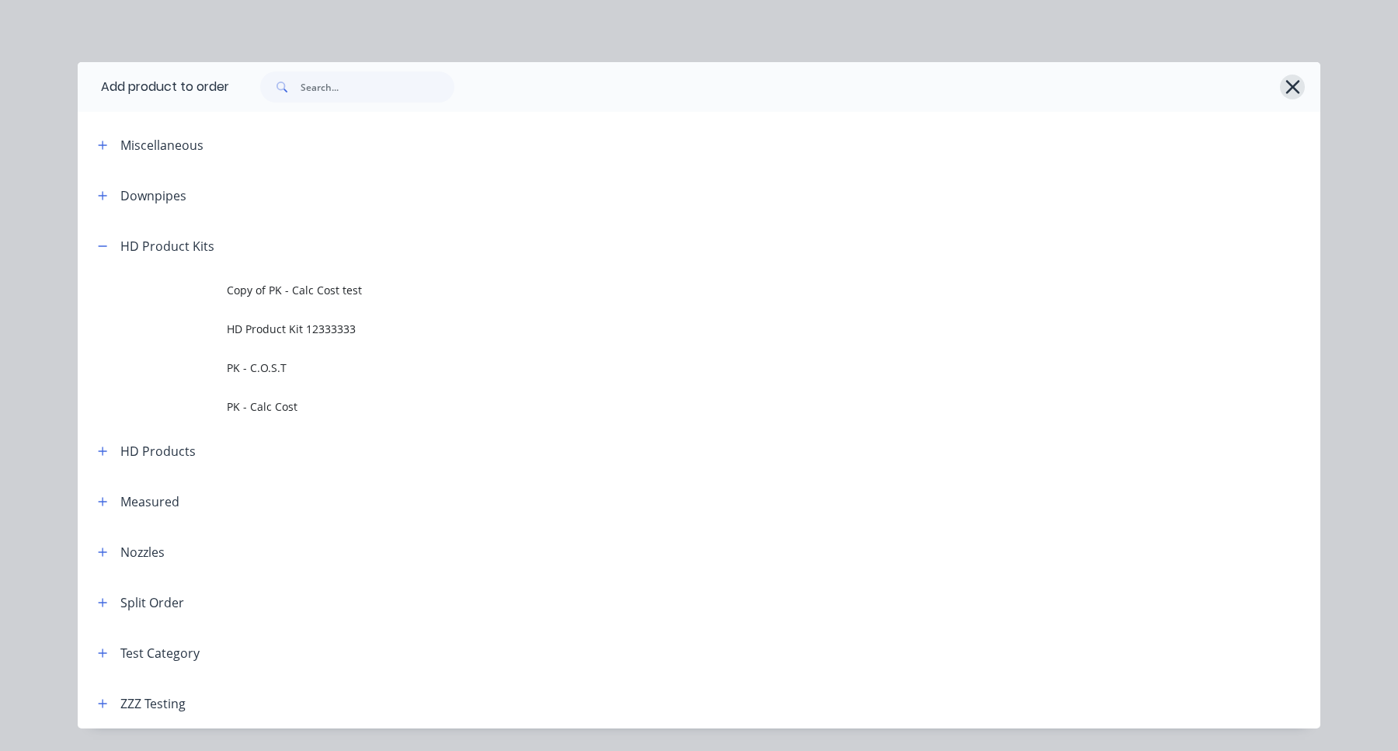 Image resolution: width=1398 pixels, height=751 pixels. What do you see at coordinates (664, 406) in the screenshot?
I see `span: PK - Calc Cost` at bounding box center [664, 406].